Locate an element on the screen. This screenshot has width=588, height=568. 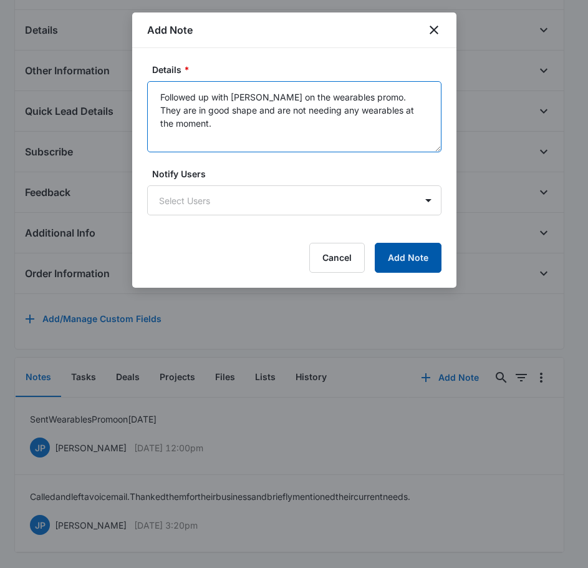
h1: Add Note is located at coordinates (170, 30).